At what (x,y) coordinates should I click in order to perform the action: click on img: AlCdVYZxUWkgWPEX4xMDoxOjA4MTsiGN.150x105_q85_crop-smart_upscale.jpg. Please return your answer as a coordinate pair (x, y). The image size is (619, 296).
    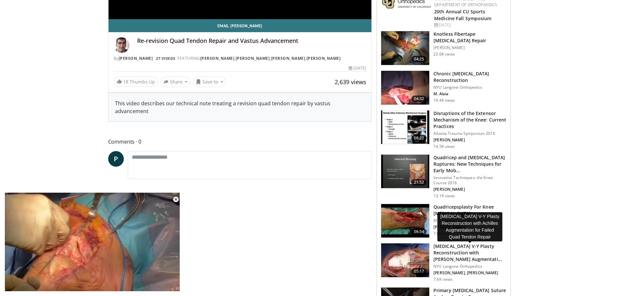
    Looking at the image, I should click on (405, 172).